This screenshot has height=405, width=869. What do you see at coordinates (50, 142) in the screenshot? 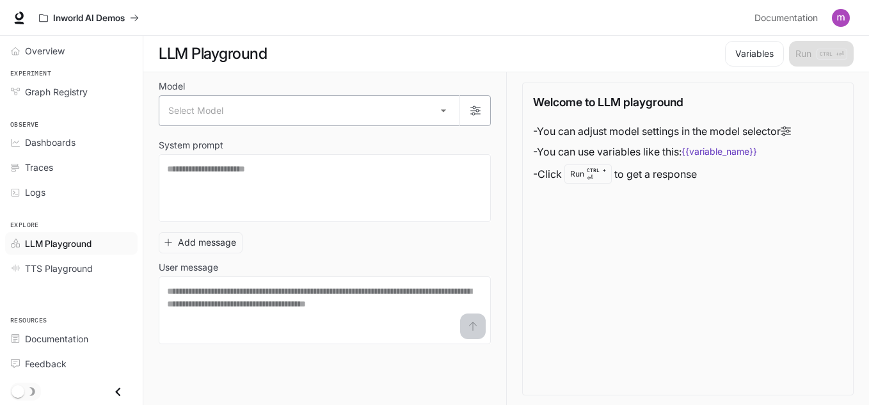
I see `span: Dashboards` at bounding box center [50, 142].